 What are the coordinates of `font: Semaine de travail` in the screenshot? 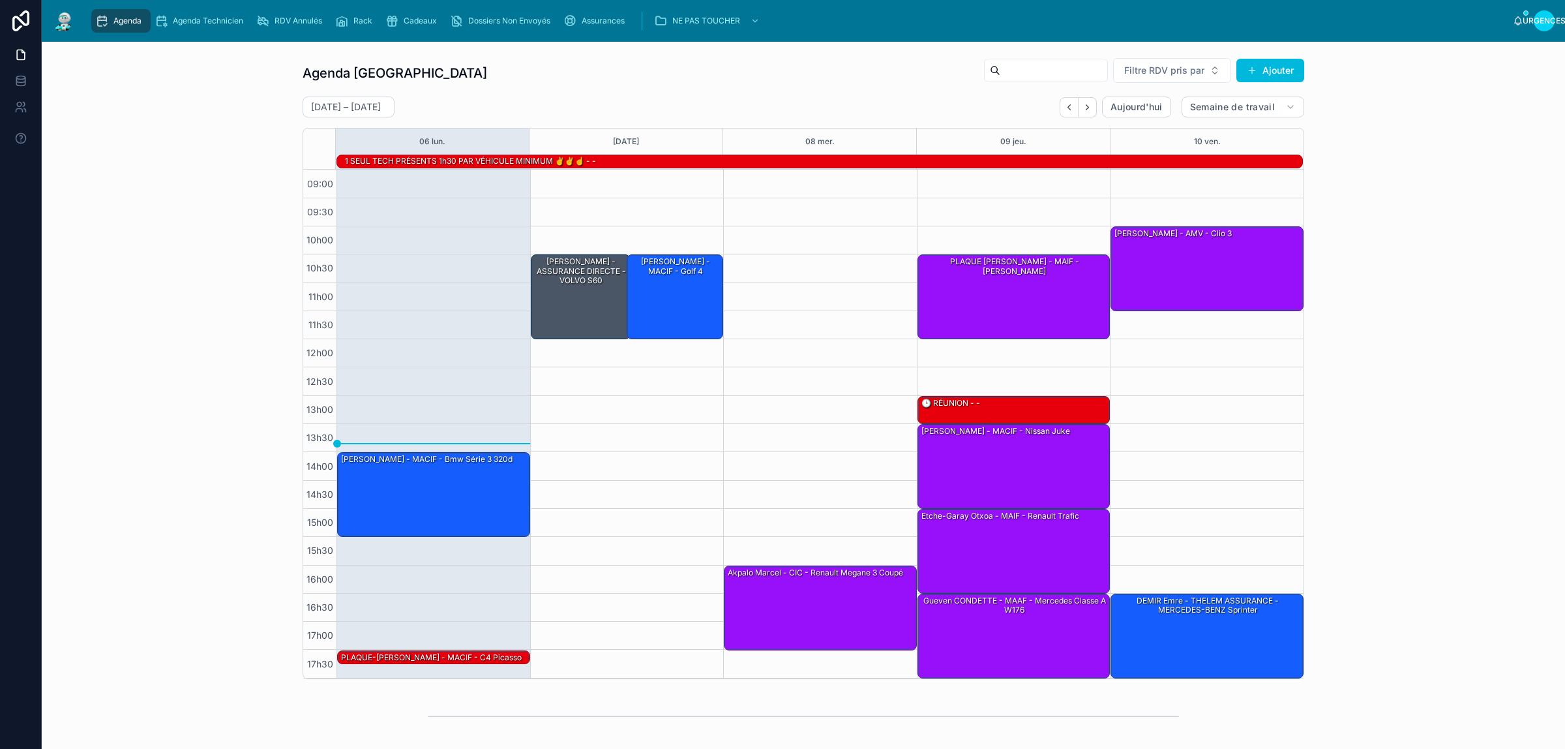 It's located at (1232, 106).